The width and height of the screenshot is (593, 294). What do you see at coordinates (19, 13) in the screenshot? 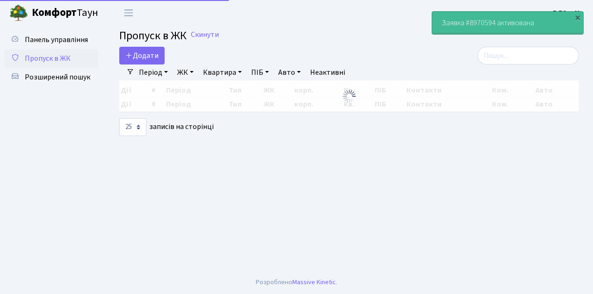
I see `img: logo.png` at bounding box center [19, 13].